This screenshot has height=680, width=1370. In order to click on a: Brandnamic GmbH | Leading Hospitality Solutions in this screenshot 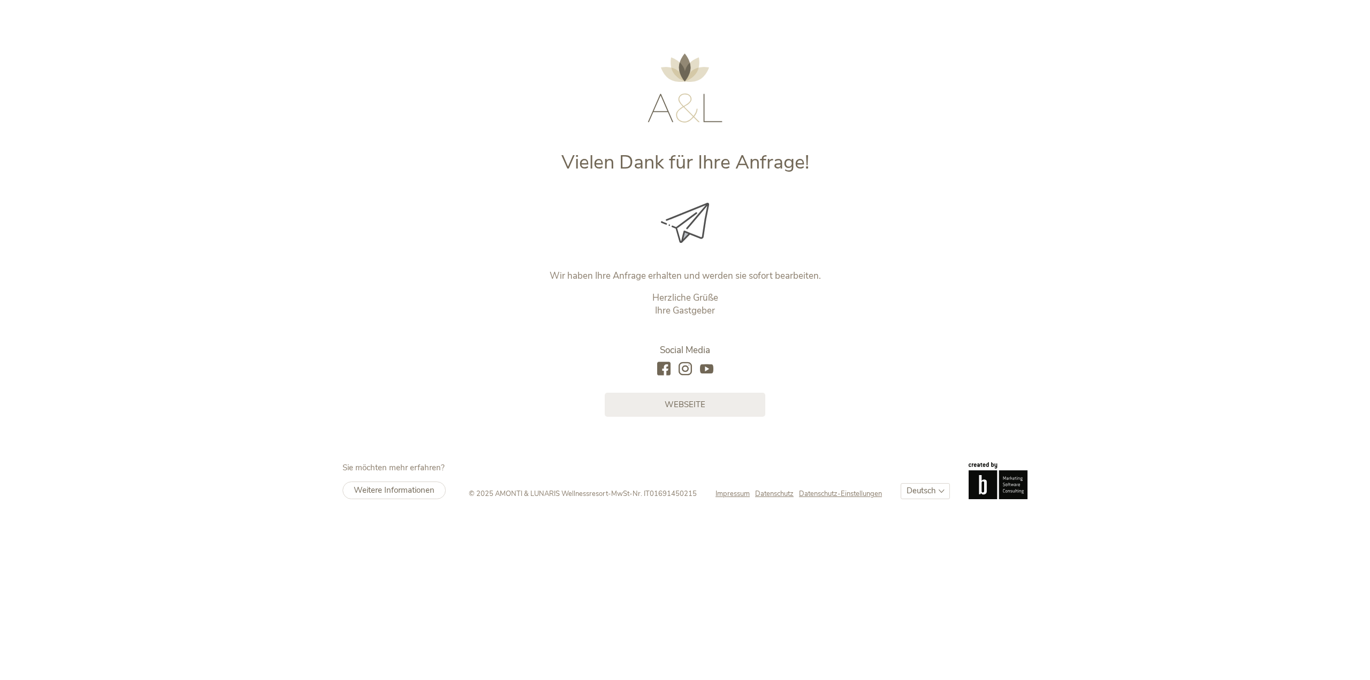, I will do `click(998, 480)`.